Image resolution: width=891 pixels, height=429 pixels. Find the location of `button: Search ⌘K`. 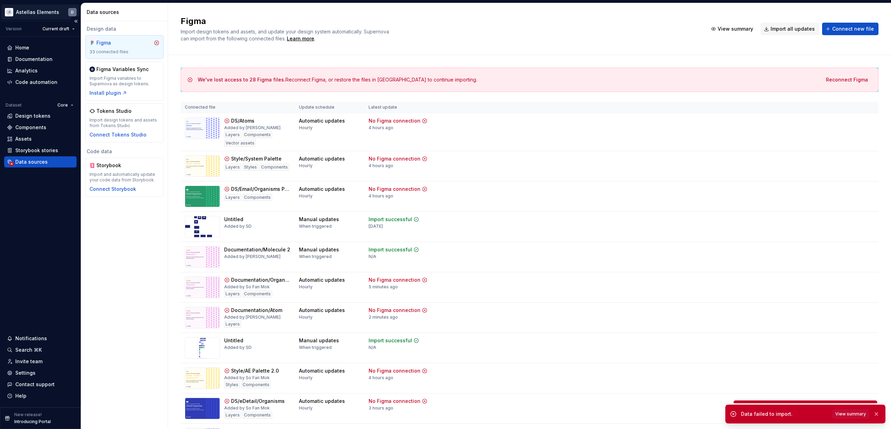

button: Search ⌘K is located at coordinates (40, 350).